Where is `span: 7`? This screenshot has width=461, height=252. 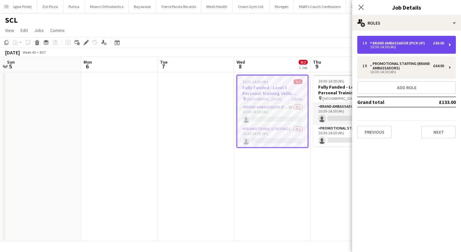
span: 7 is located at coordinates (163, 66).